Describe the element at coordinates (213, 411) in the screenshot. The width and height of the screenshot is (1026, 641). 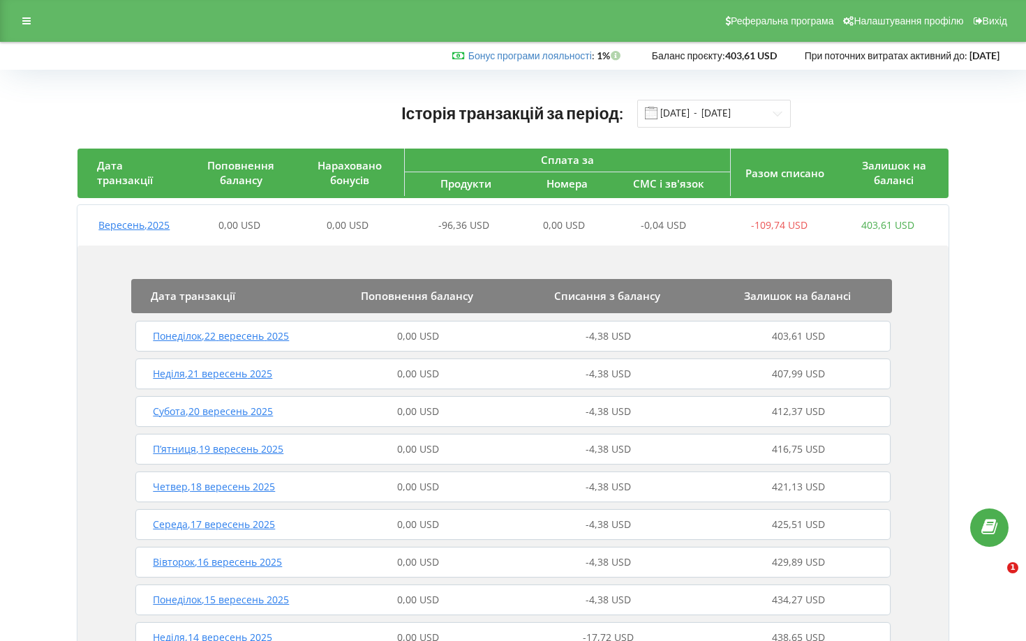
I see `span: Субота , 20 вересень 2025` at that location.